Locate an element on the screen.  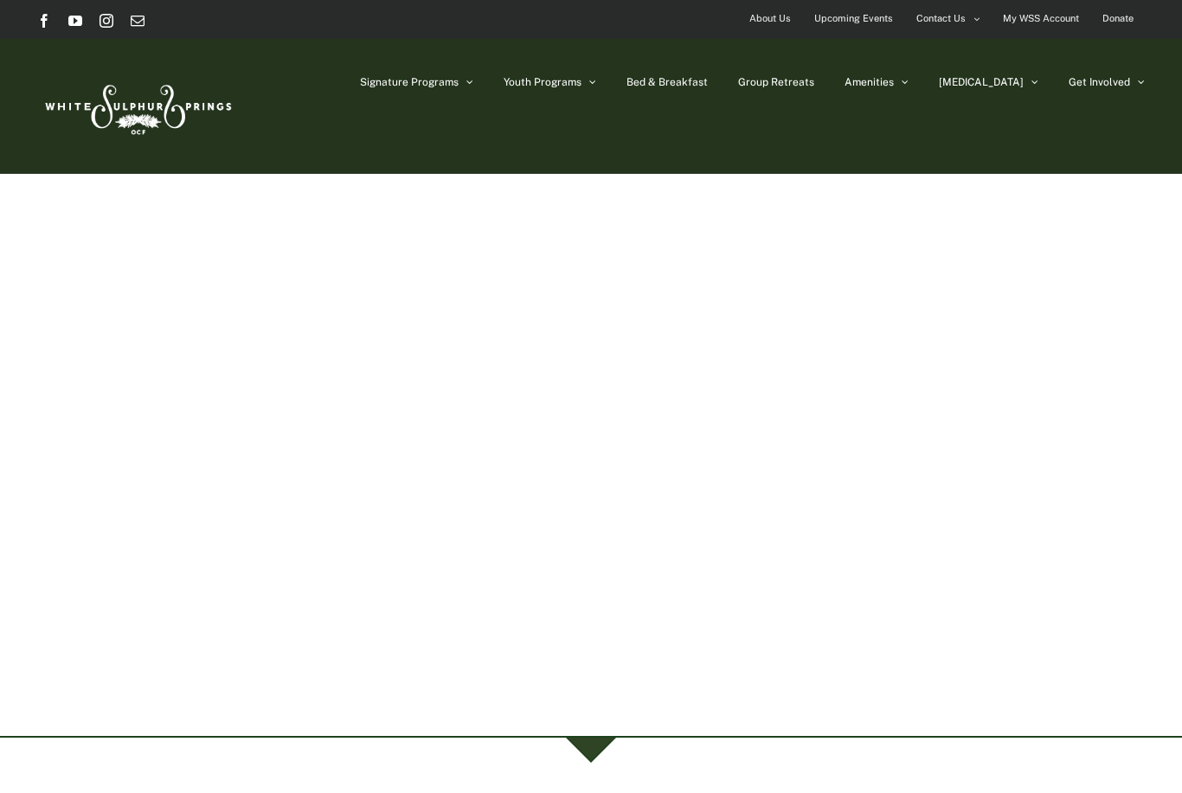
a: Facebook is located at coordinates (44, 21).